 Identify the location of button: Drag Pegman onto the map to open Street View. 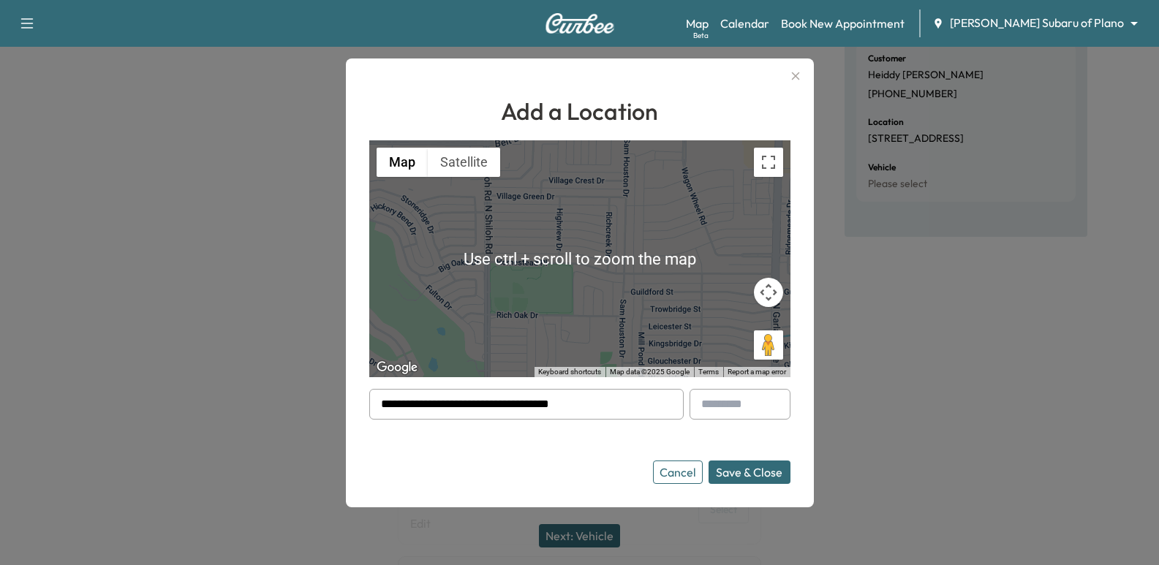
(768, 345).